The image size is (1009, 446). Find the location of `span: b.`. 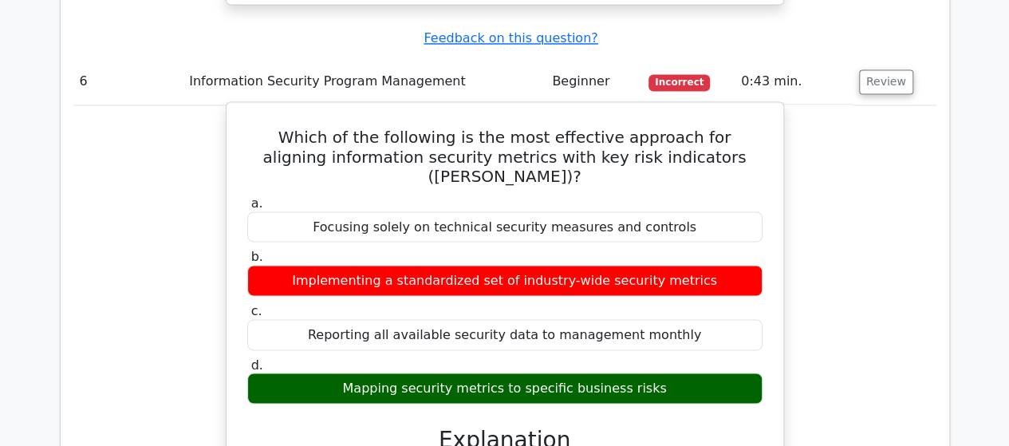

span: b. is located at coordinates (257, 255).